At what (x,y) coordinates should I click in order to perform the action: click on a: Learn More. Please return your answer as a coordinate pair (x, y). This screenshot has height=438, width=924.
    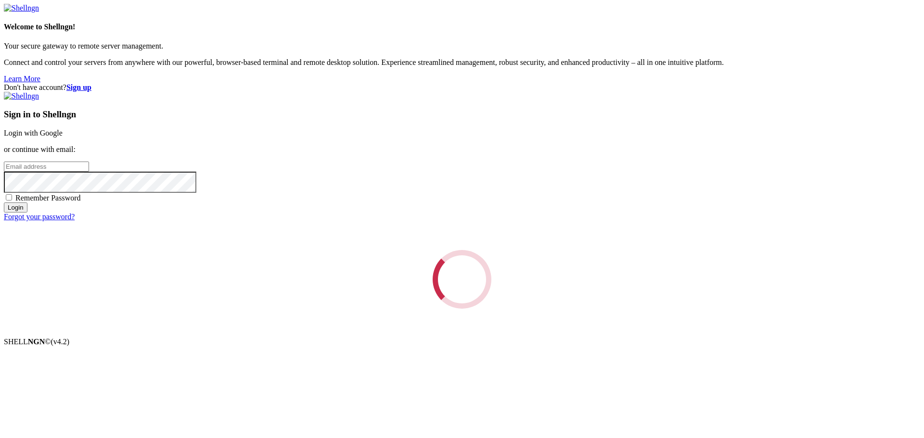
    Looking at the image, I should click on (22, 78).